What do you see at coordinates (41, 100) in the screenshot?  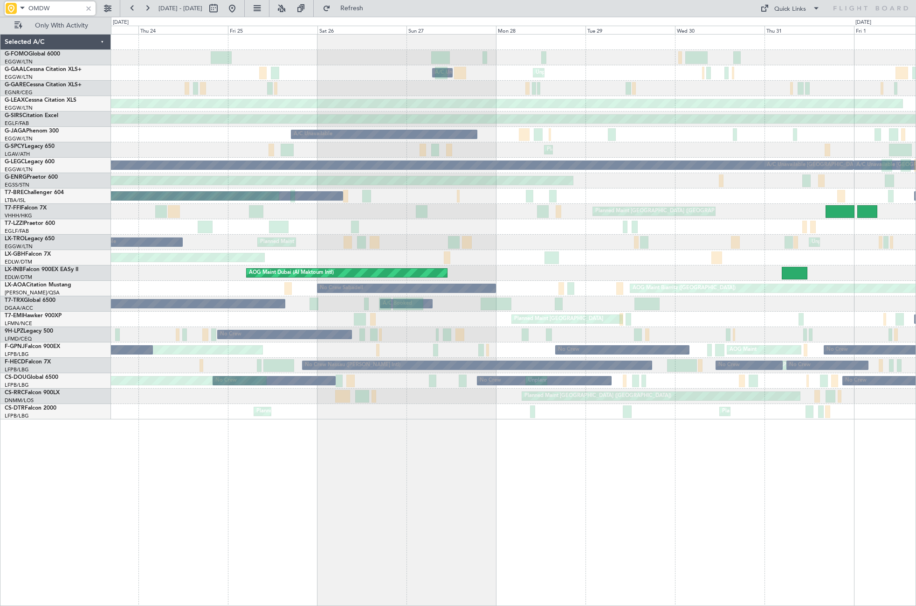 I see `a: G-LEAXCessna Citation XLS` at bounding box center [41, 100].